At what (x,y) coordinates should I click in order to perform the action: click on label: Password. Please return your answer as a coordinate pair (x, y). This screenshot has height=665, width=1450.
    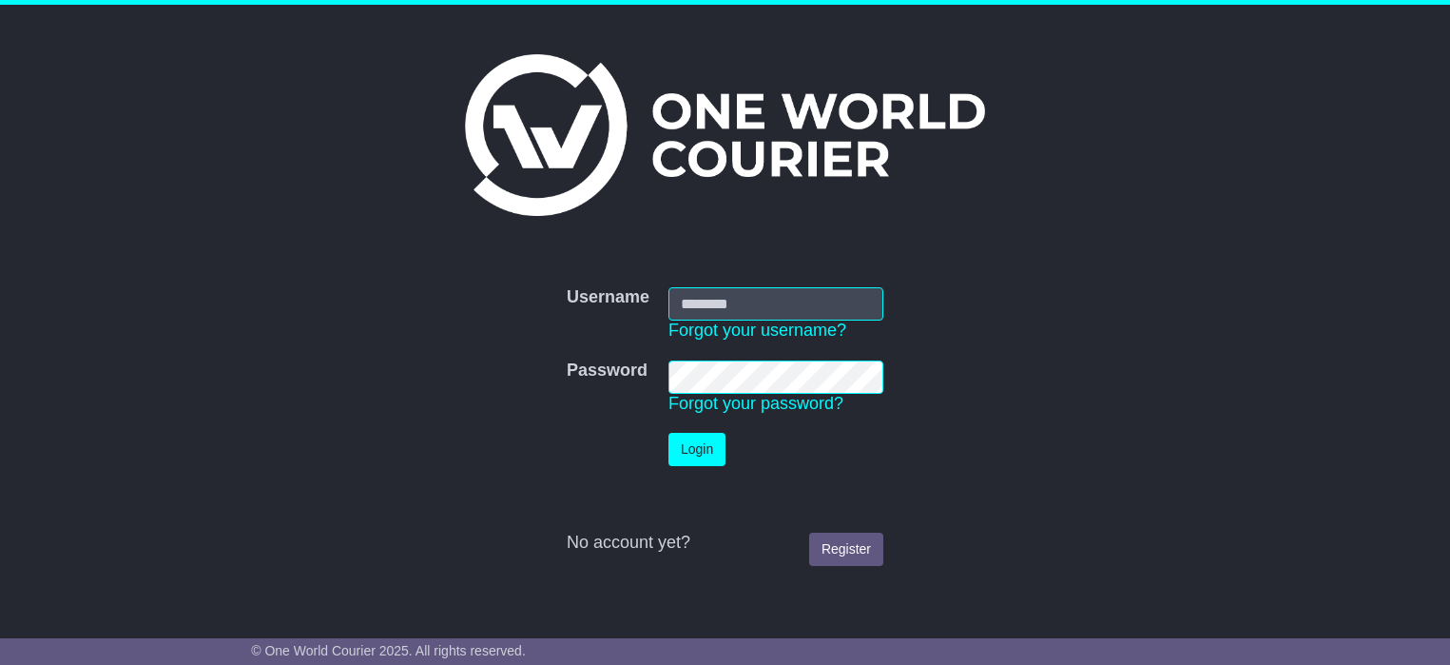
    Looking at the image, I should click on (607, 371).